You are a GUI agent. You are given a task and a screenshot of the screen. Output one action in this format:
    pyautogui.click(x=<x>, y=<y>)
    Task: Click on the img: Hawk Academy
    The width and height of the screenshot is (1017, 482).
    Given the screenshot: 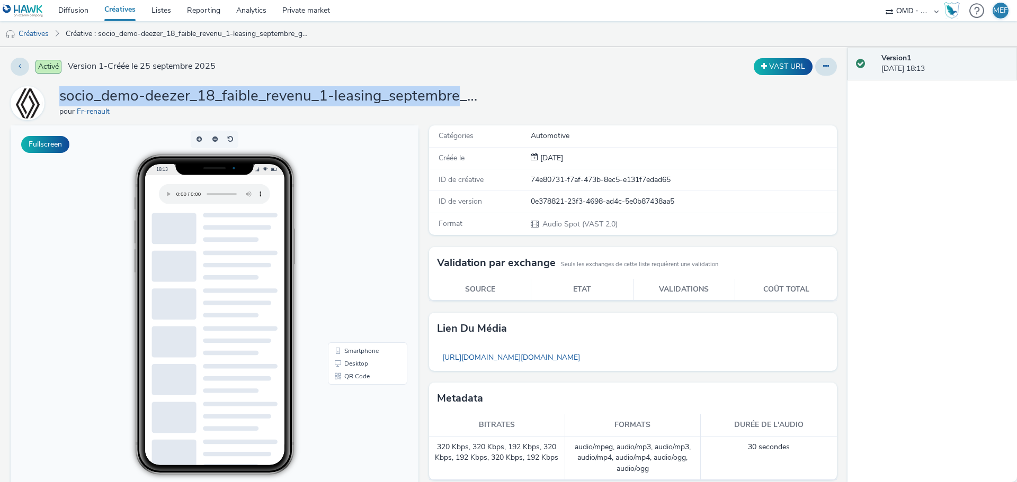 What is the action you would take?
    pyautogui.click(x=952, y=11)
    